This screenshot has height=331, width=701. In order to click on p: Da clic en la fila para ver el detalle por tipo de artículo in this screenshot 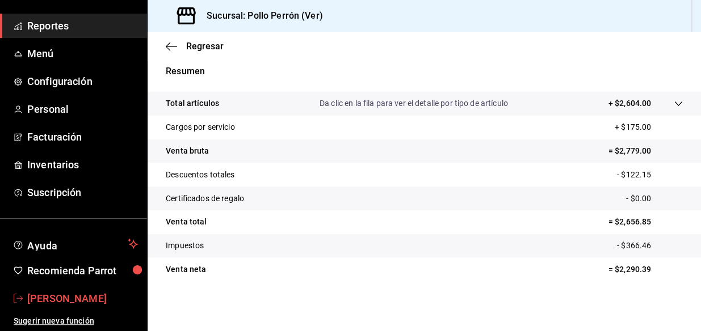, I will do `click(414, 103)`.